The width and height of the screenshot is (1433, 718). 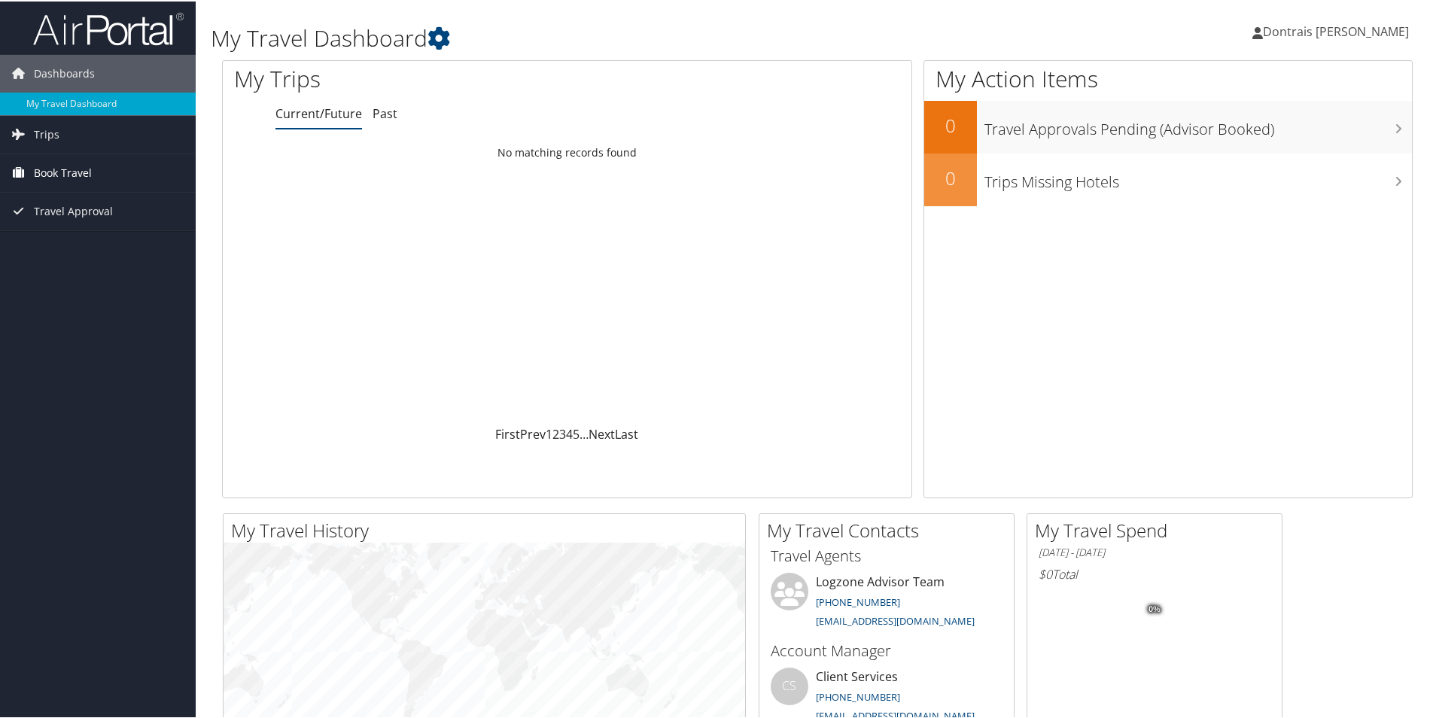 I want to click on a: First, so click(x=507, y=433).